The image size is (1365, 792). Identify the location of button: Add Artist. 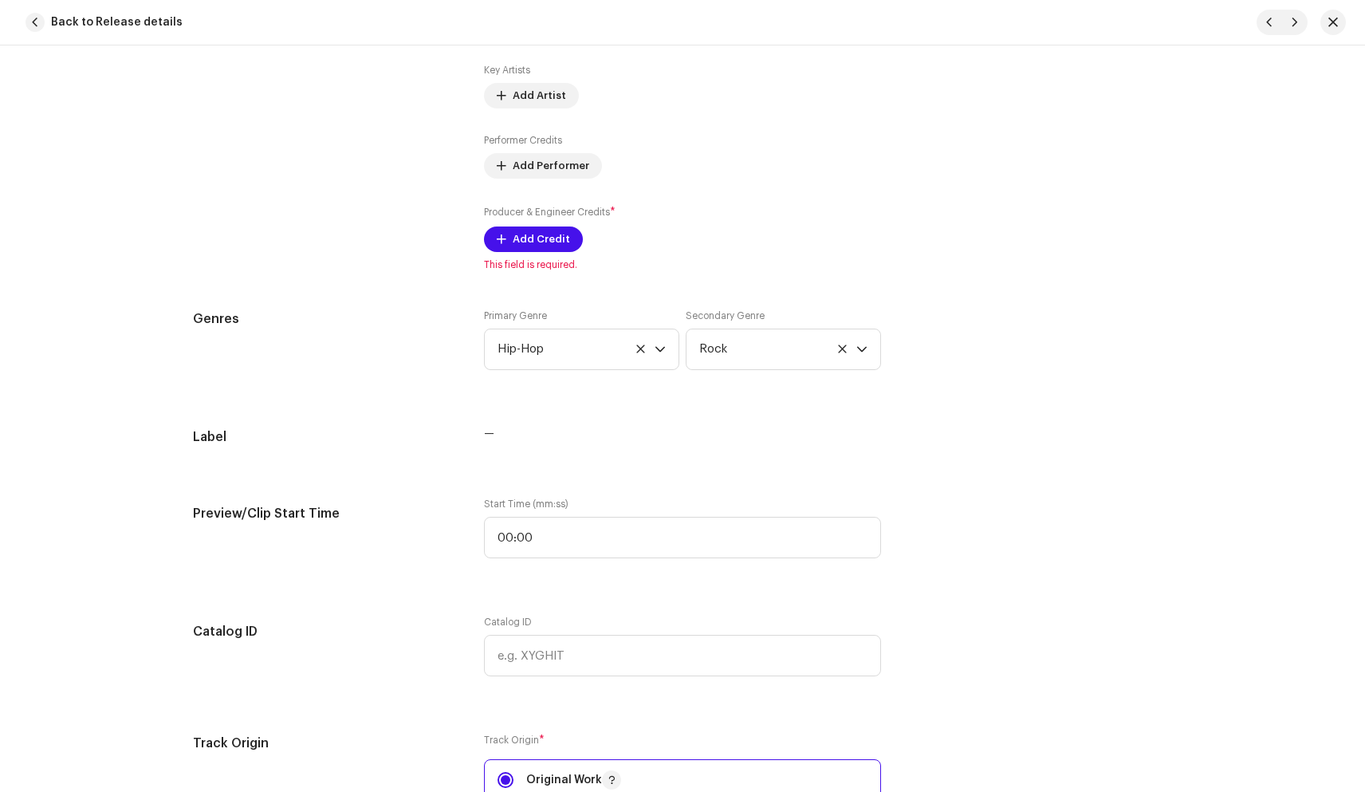
(531, 96).